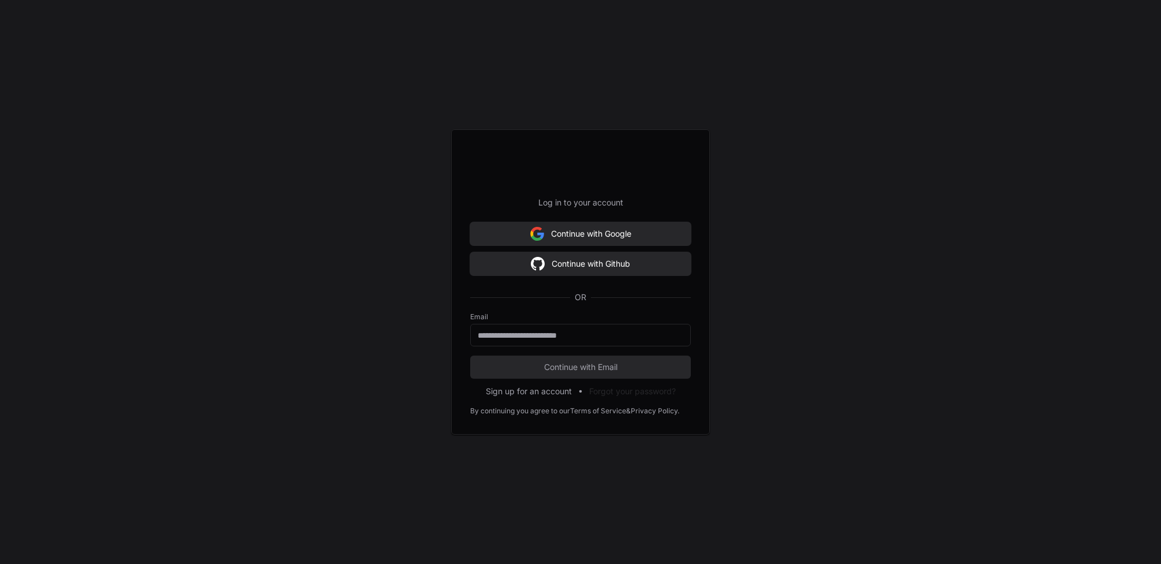  I want to click on button: Forgot your password?, so click(632, 392).